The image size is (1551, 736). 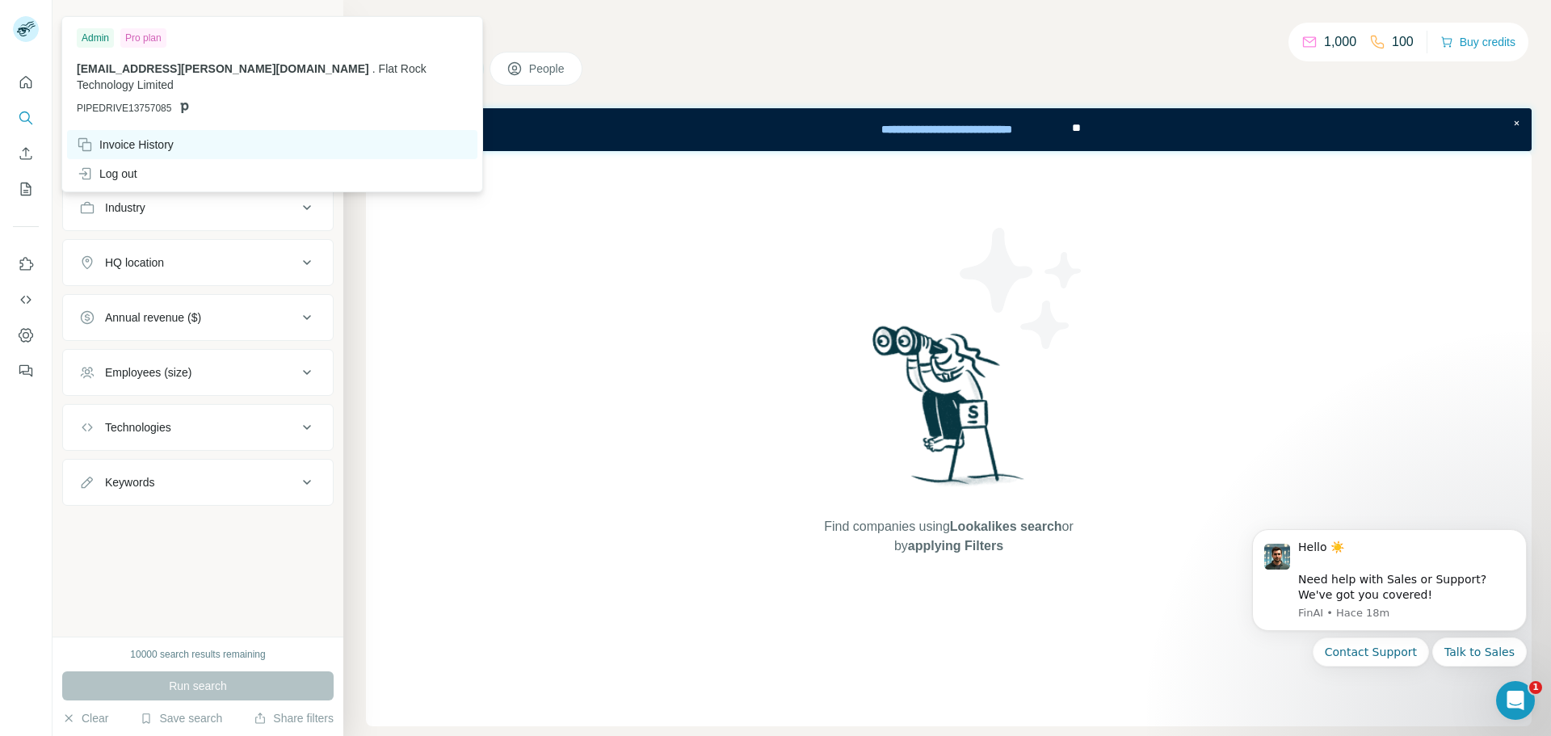 What do you see at coordinates (1340, 42) in the screenshot?
I see `p: 1,000` at bounding box center [1340, 42].